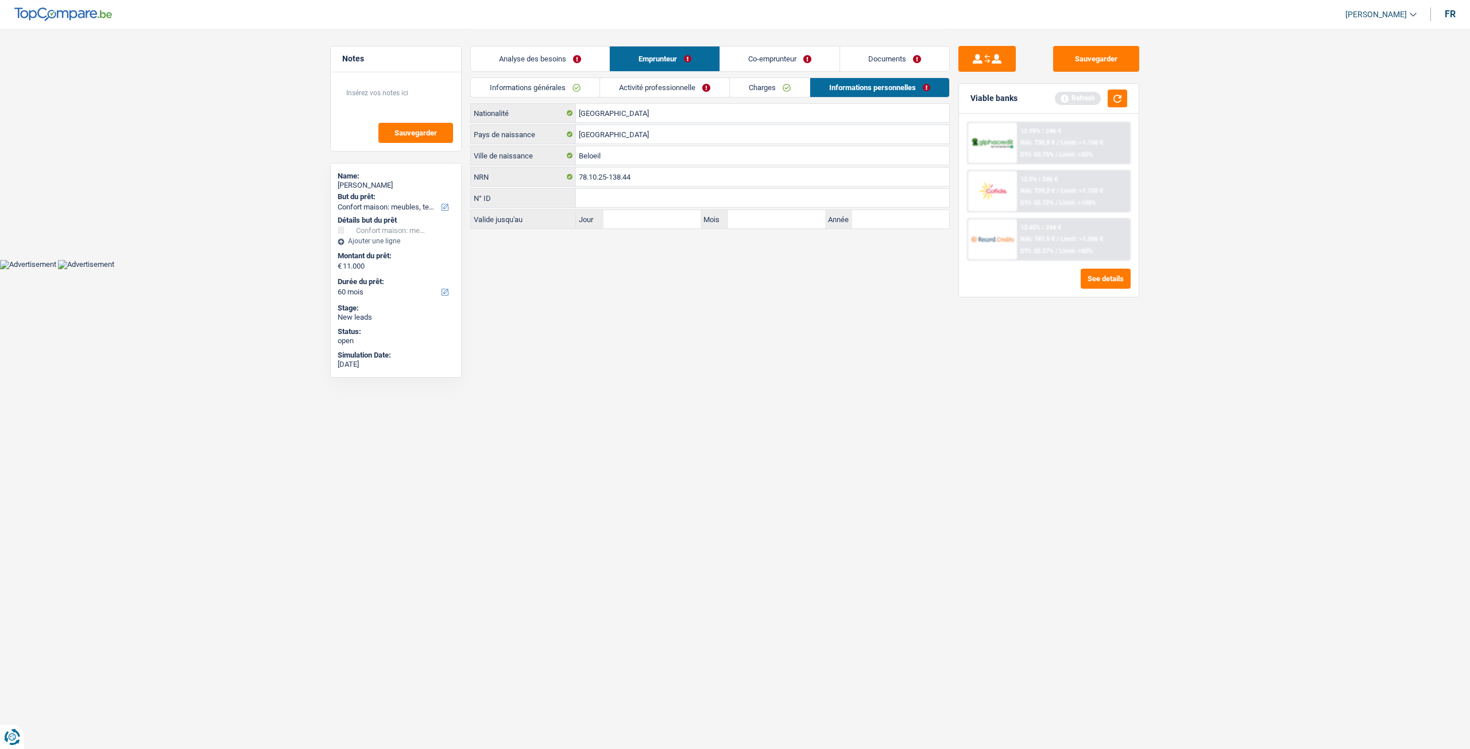  What do you see at coordinates (664, 87) in the screenshot?
I see `a: Activité professionnelle` at bounding box center [664, 87].